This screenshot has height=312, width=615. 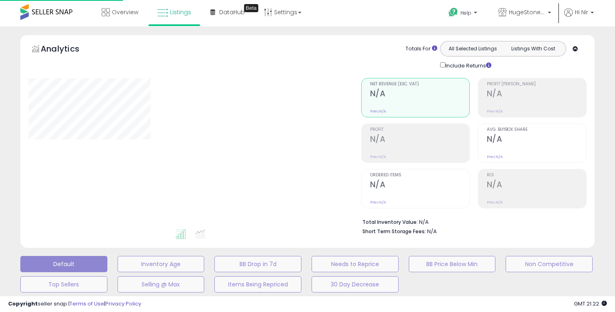 I want to click on span: N/A, so click(x=432, y=231).